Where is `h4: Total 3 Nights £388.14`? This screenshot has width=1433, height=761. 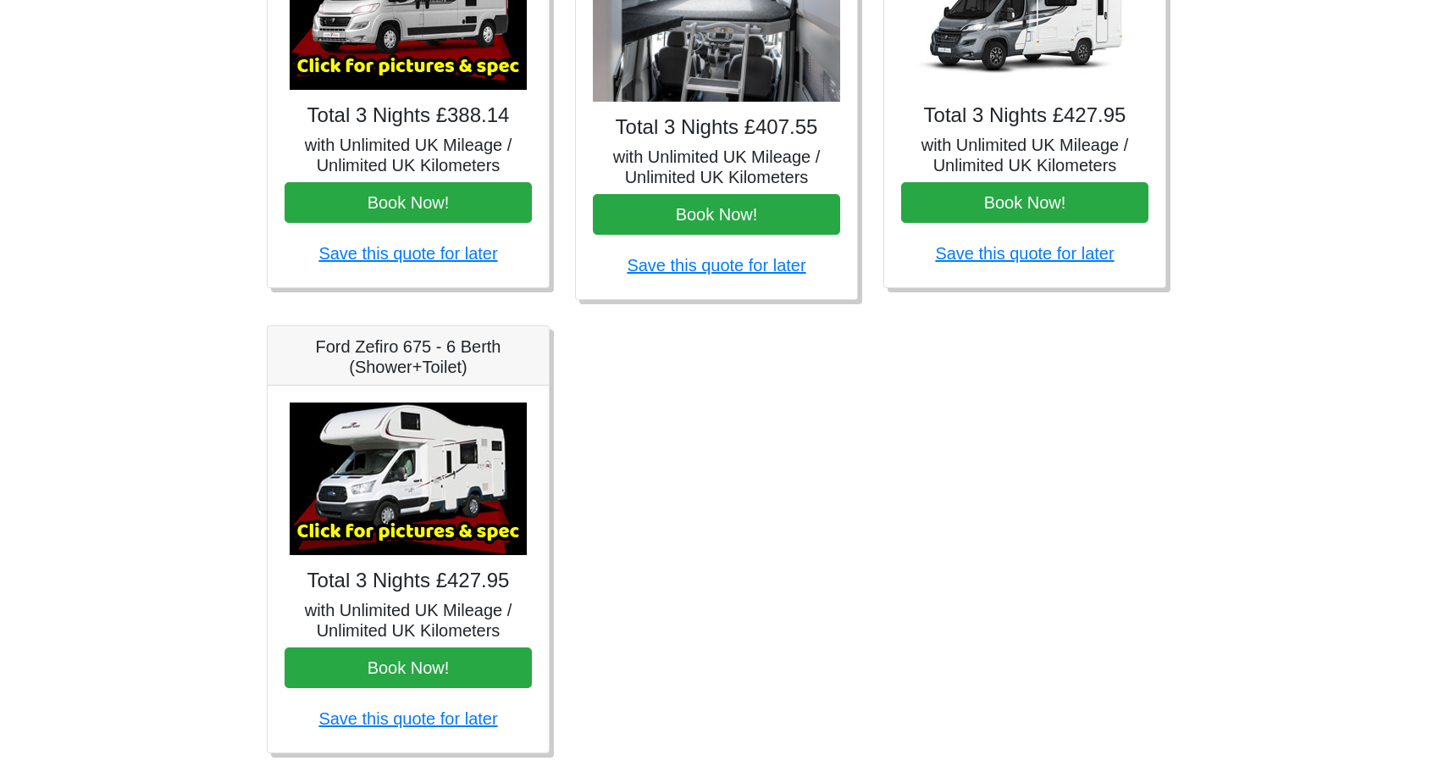
h4: Total 3 Nights £388.14 is located at coordinates (408, 115).